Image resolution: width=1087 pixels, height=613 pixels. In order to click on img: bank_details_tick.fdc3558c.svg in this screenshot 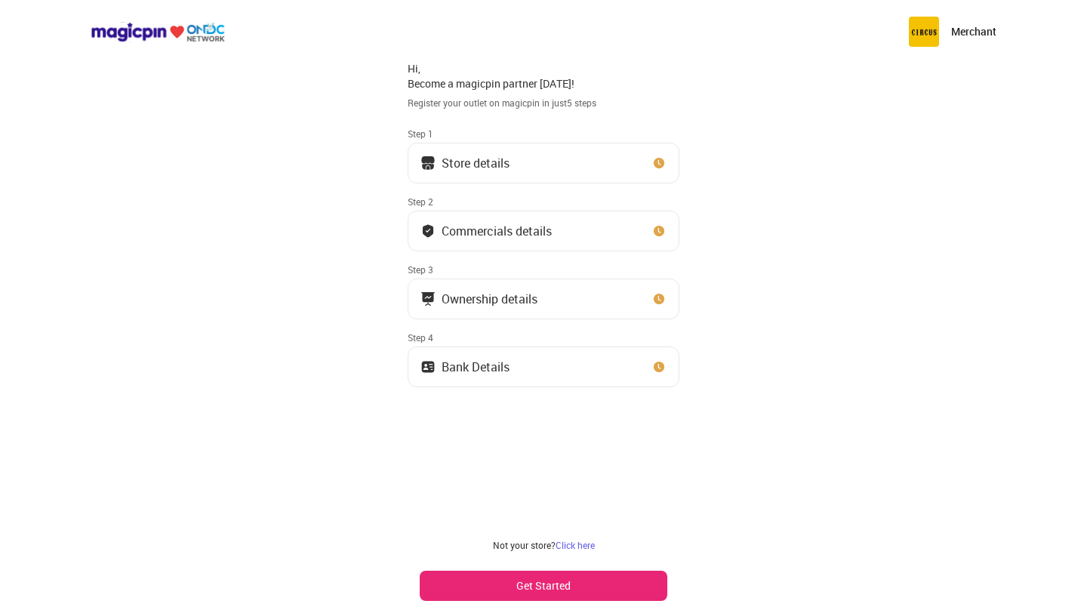, I will do `click(428, 231)`.